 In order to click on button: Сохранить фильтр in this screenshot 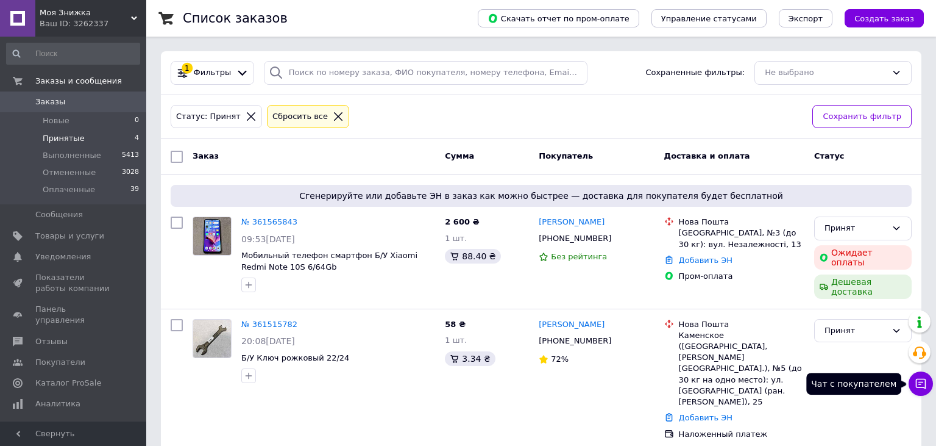, I will do `click(862, 116)`.